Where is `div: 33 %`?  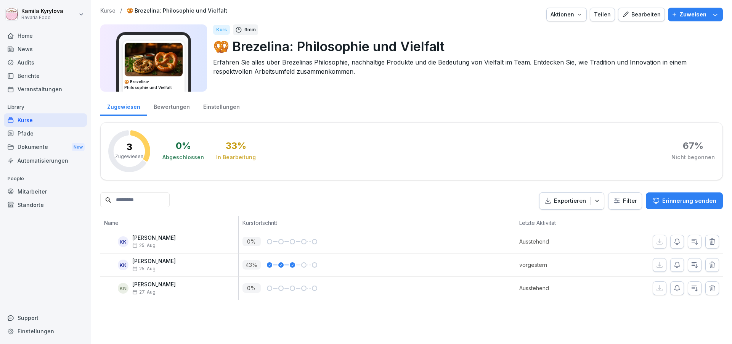 div: 33 % is located at coordinates (236, 146).